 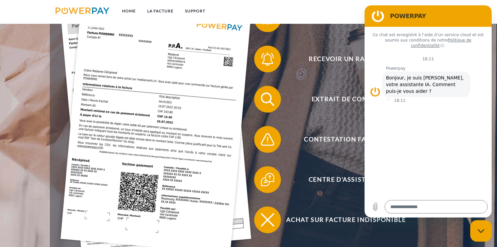 I want to click on a: Support, so click(x=195, y=11).